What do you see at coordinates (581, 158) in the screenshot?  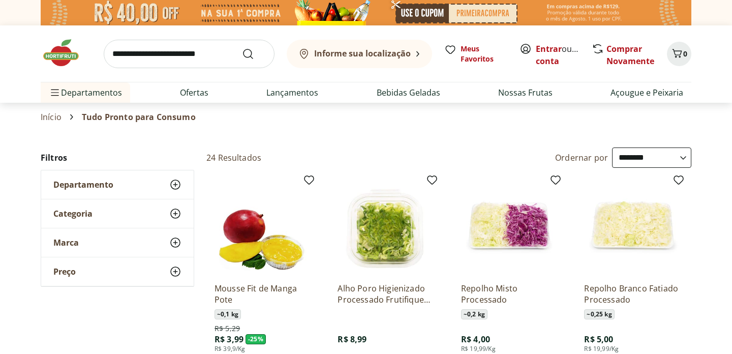 I see `label: Ordernar por` at bounding box center [581, 158].